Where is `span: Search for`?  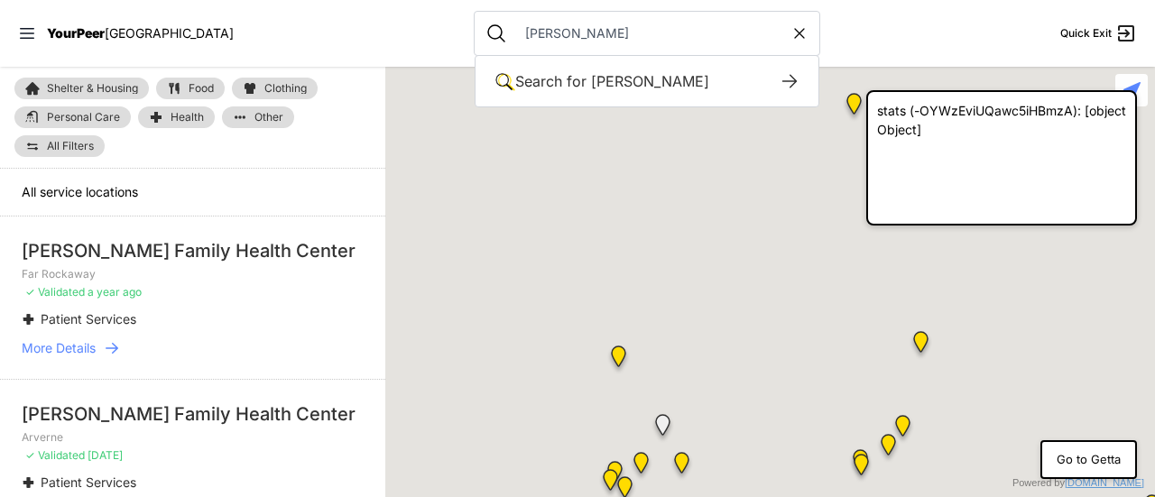
span: Search for is located at coordinates (551, 81).